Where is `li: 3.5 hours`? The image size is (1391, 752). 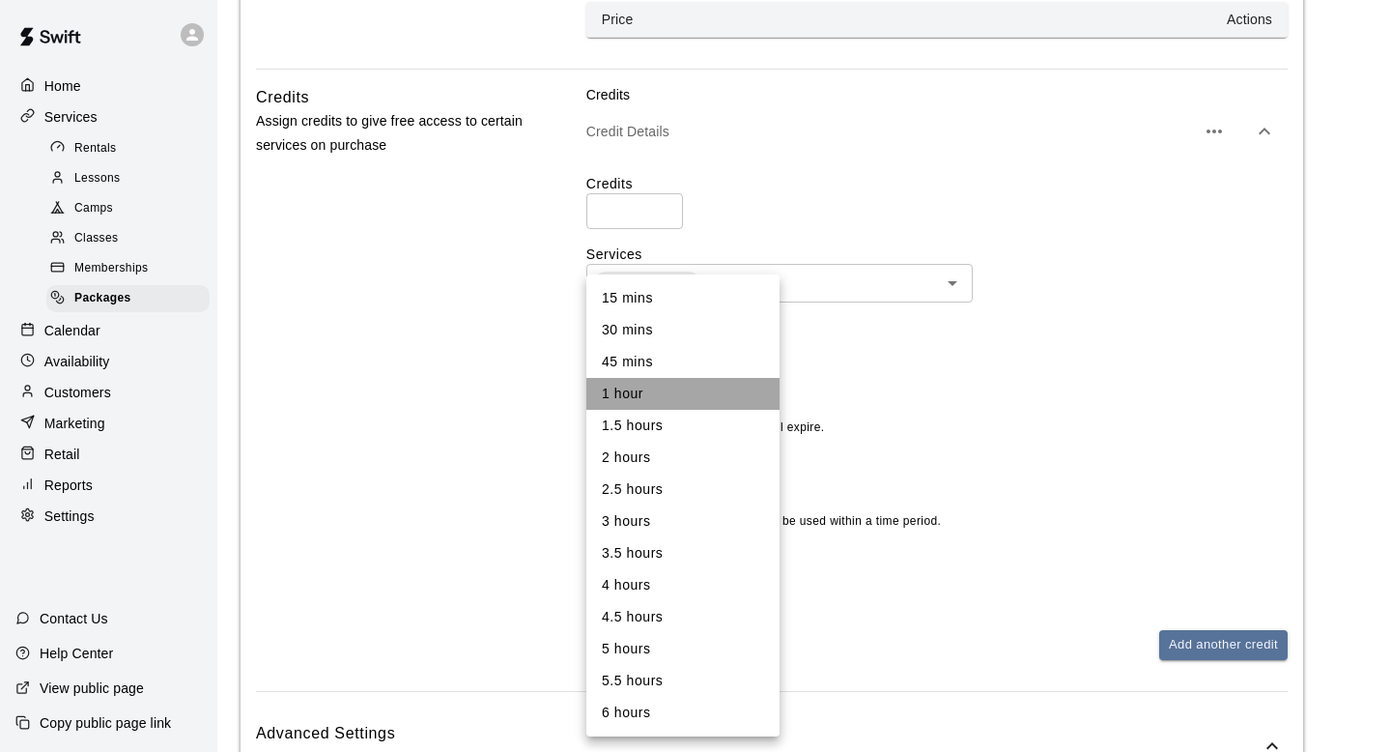 li: 3.5 hours is located at coordinates (683, 553).